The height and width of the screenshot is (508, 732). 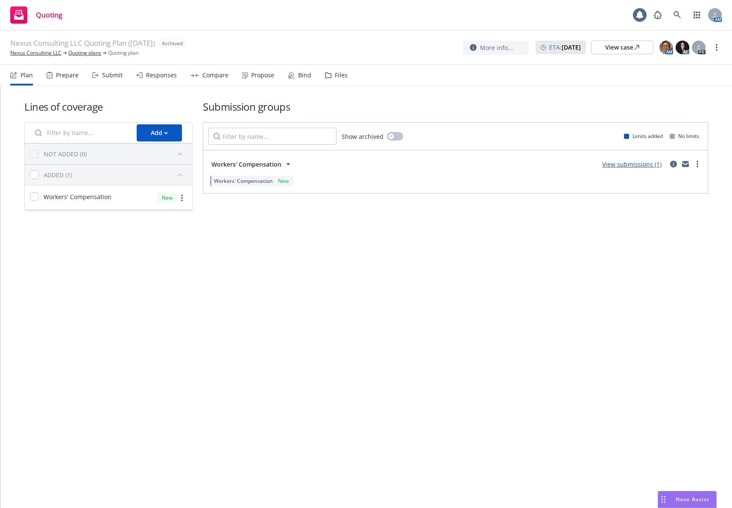 I want to click on div: Drag to move, so click(x=664, y=500).